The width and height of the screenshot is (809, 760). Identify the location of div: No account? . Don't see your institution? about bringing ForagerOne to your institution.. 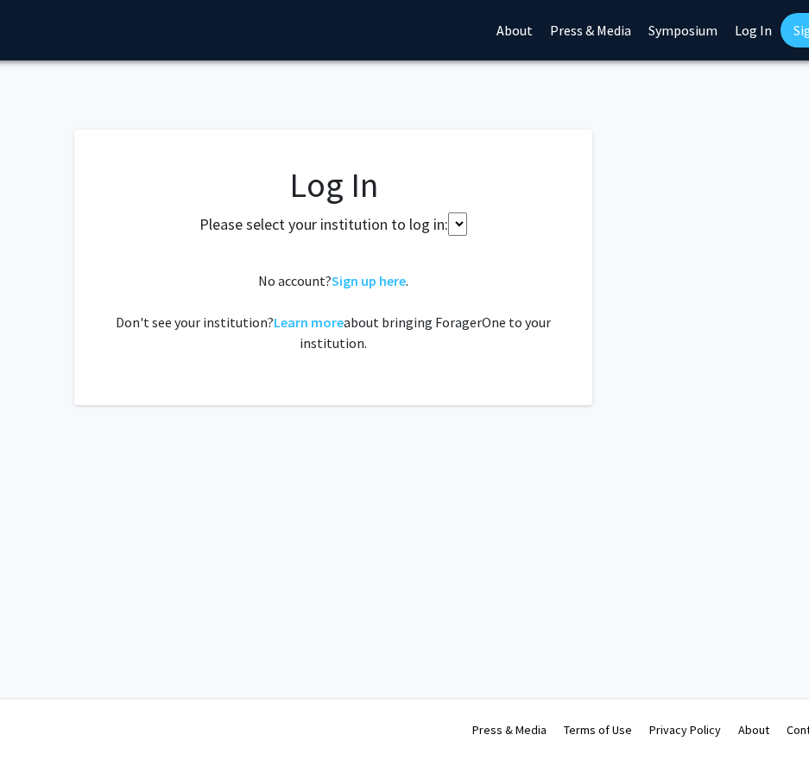
(333, 312).